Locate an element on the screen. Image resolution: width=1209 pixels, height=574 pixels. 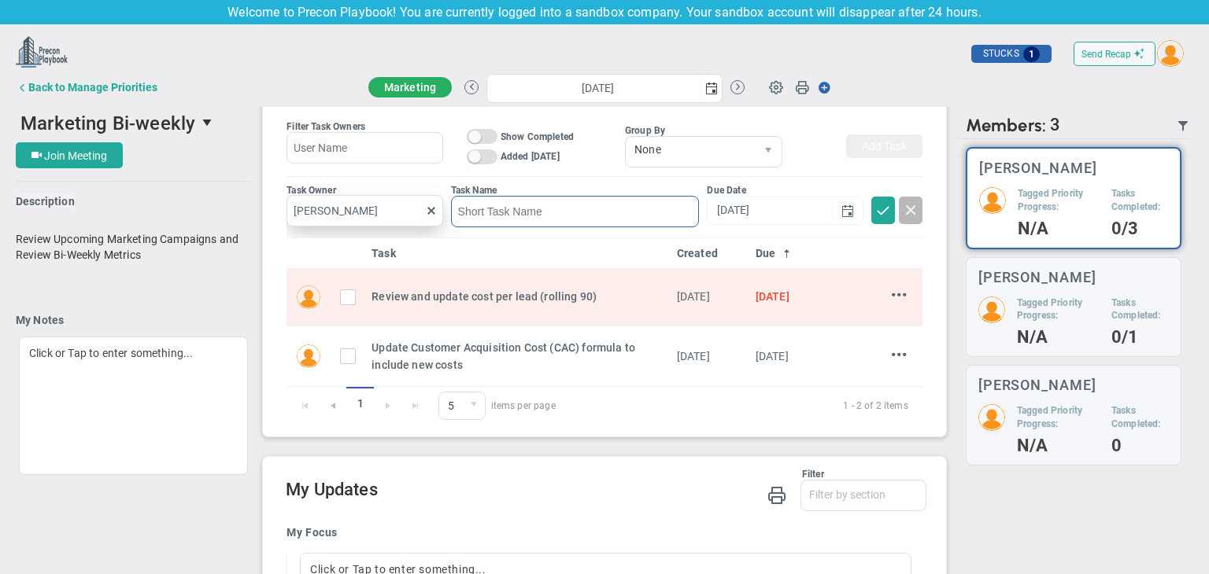
h4: My Focus is located at coordinates (312, 533).